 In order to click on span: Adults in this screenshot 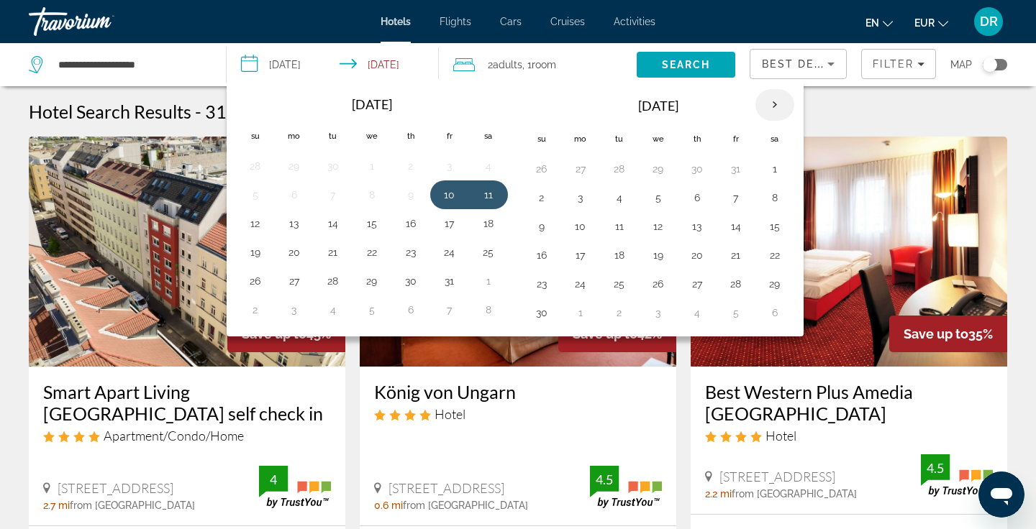, I will do `click(507, 65)`.